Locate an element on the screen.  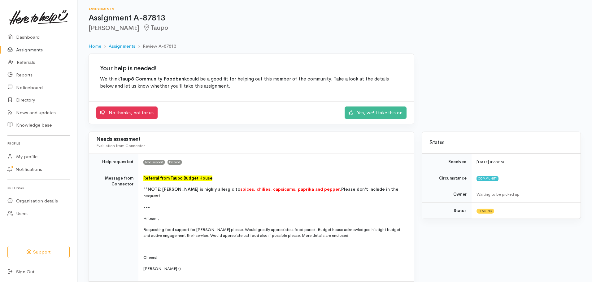
nav: breadcrumb is located at coordinates (335, 46).